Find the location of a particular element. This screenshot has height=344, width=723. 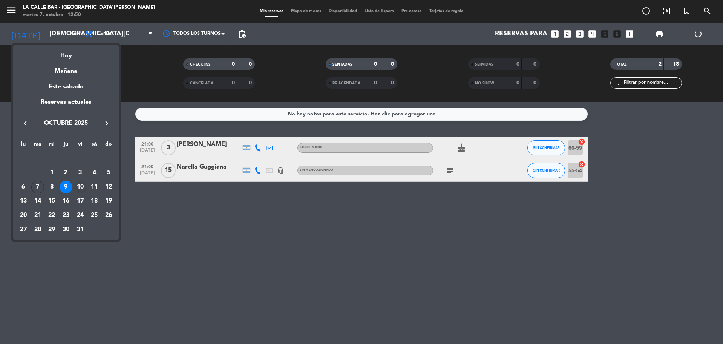

div: 9 is located at coordinates (66, 187).